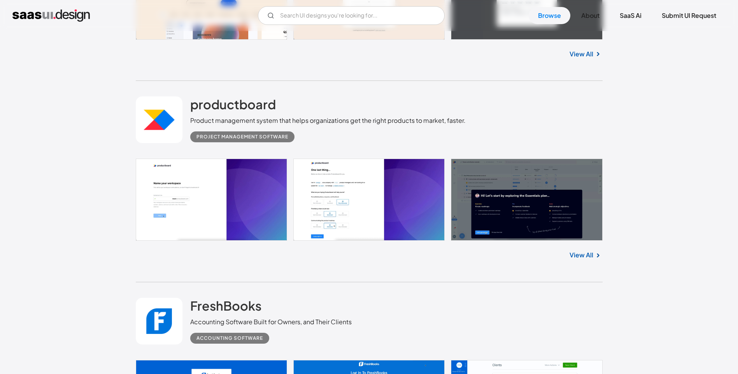  What do you see at coordinates (242, 137) in the screenshot?
I see `div: Project Management Software` at bounding box center [242, 137].